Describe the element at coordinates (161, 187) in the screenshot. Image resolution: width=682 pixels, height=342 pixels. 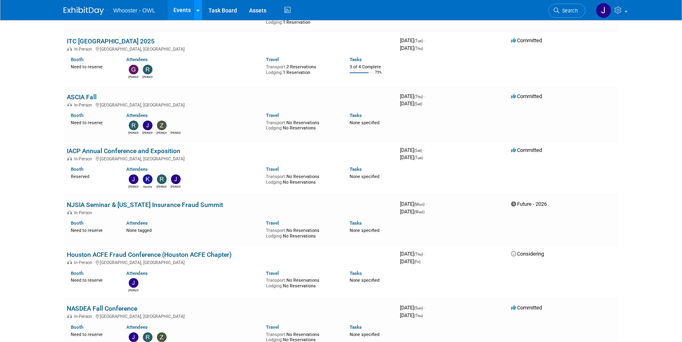
I see `div: Richard Spradley` at that location.